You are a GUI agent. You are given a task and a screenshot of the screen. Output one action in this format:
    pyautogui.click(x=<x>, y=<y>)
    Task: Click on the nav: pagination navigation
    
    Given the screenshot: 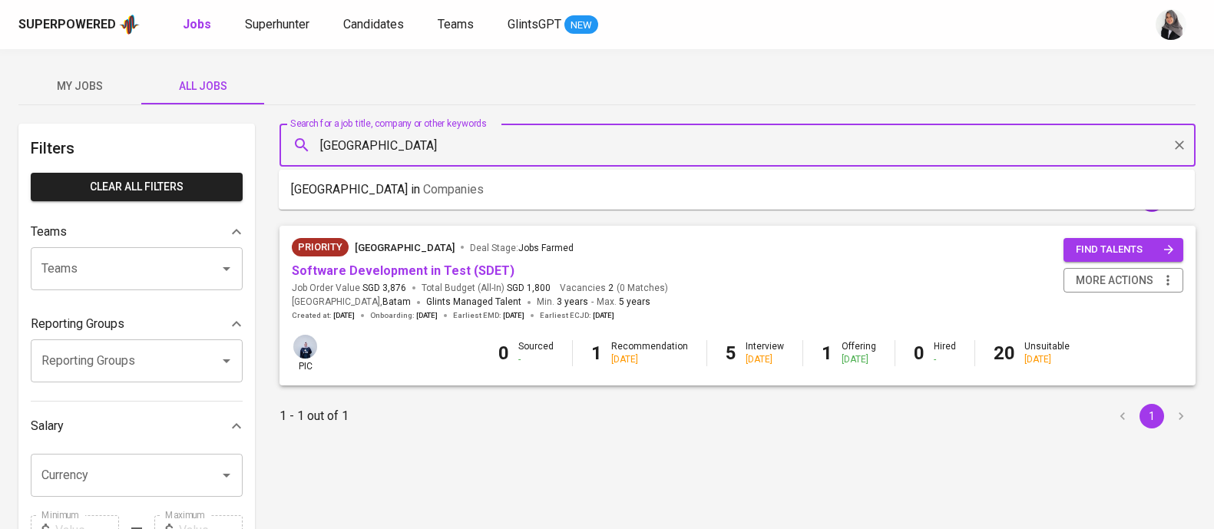 What is the action you would take?
    pyautogui.click(x=1152, y=416)
    